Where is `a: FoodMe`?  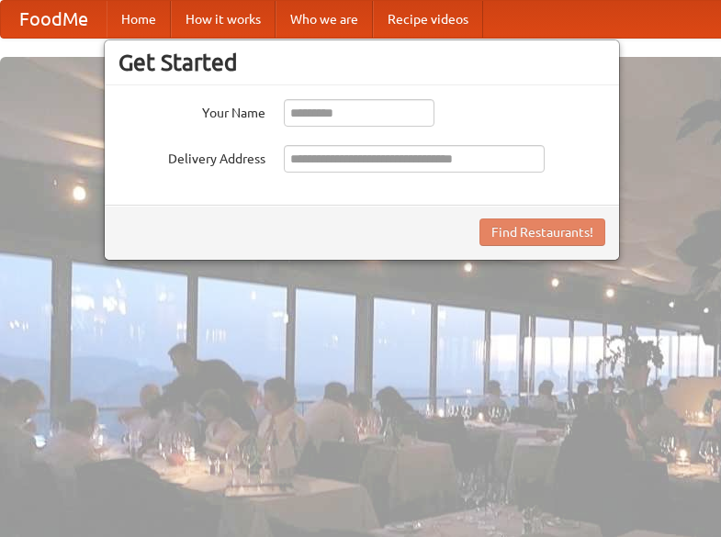
a: FoodMe is located at coordinates (53, 19).